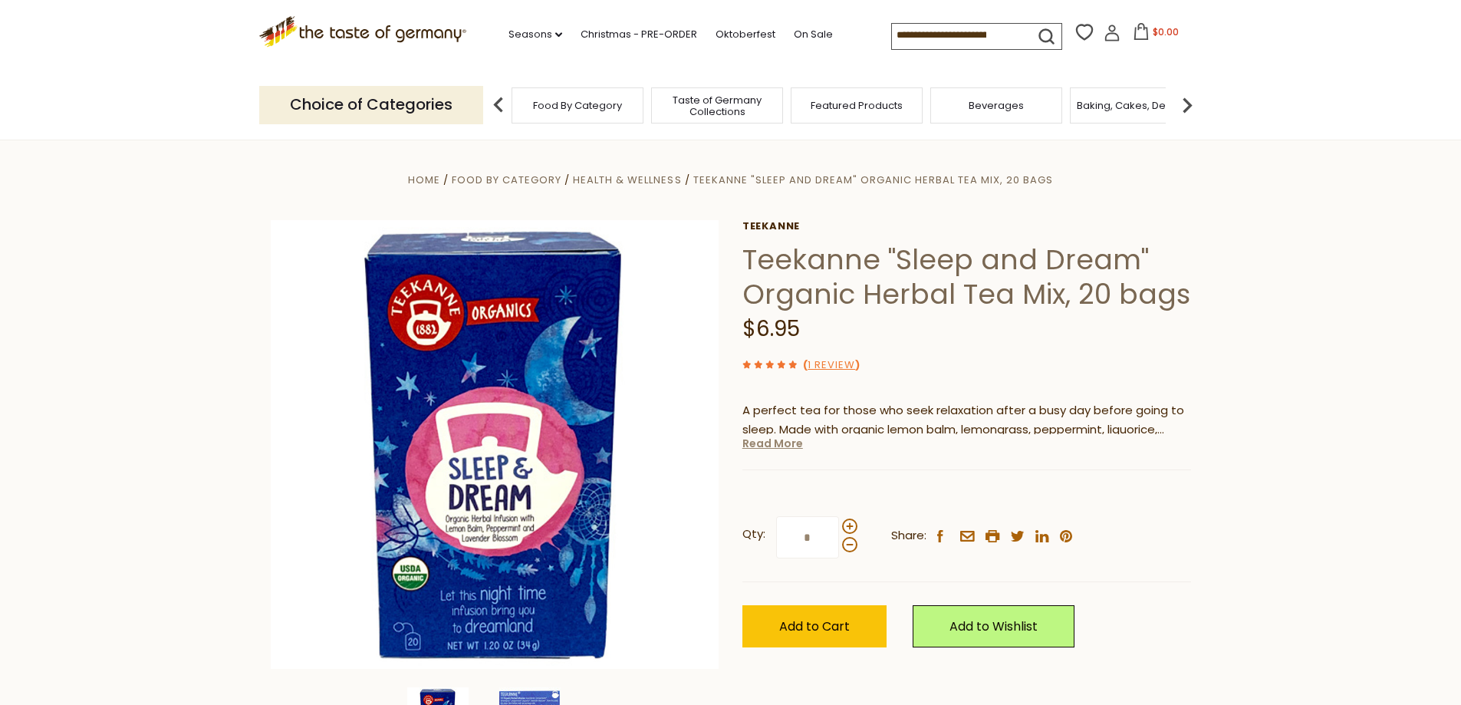 The width and height of the screenshot is (1461, 705). I want to click on span: Share:, so click(909, 535).